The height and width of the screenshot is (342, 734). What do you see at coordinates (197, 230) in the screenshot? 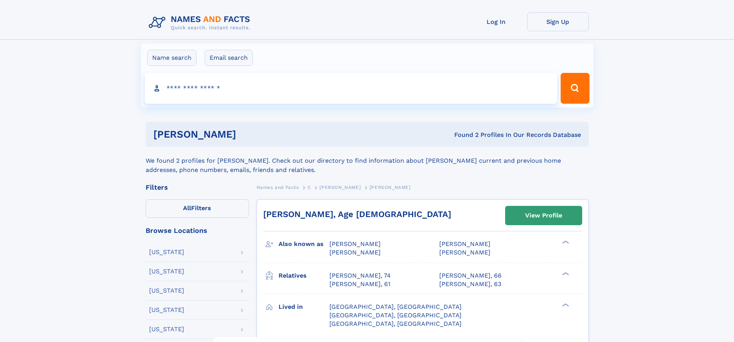
I see `div: Browse Locations` at bounding box center [197, 230].